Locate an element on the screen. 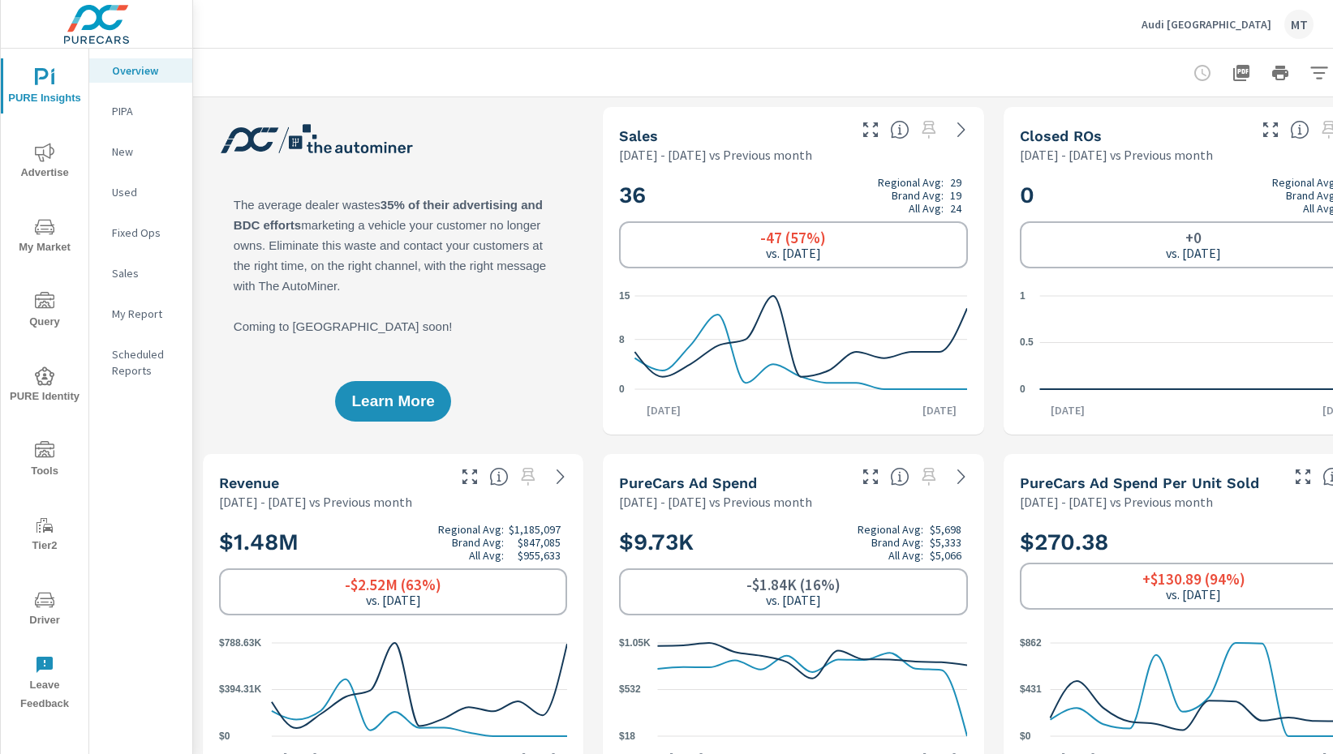 The height and width of the screenshot is (754, 1333). div: MT is located at coordinates (1299, 24).